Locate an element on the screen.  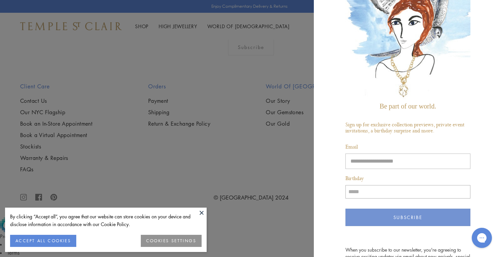
button: COOKIES SETTINGS is located at coordinates (171, 241).